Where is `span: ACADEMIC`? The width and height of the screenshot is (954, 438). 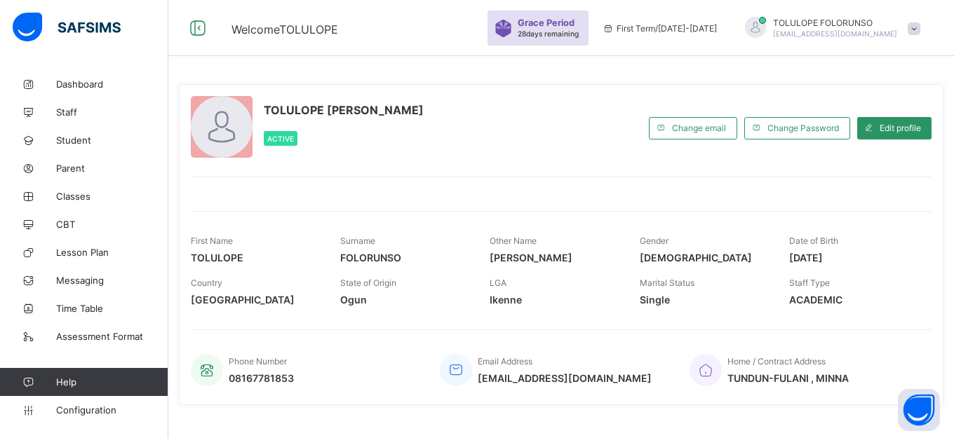 span: ACADEMIC is located at coordinates (853, 300).